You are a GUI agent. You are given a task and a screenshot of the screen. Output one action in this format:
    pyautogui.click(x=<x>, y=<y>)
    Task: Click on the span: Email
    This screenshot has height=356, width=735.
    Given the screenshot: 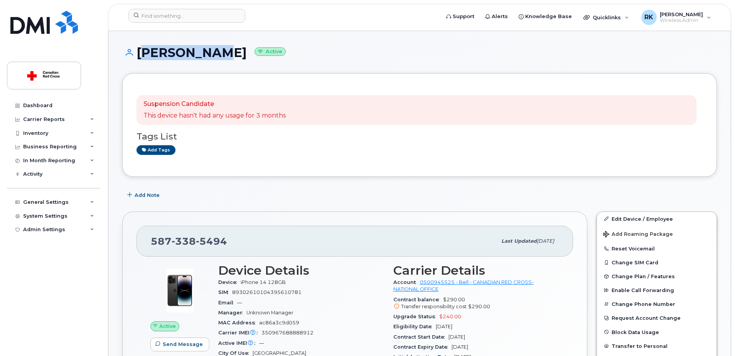 What is the action you would take?
    pyautogui.click(x=228, y=303)
    